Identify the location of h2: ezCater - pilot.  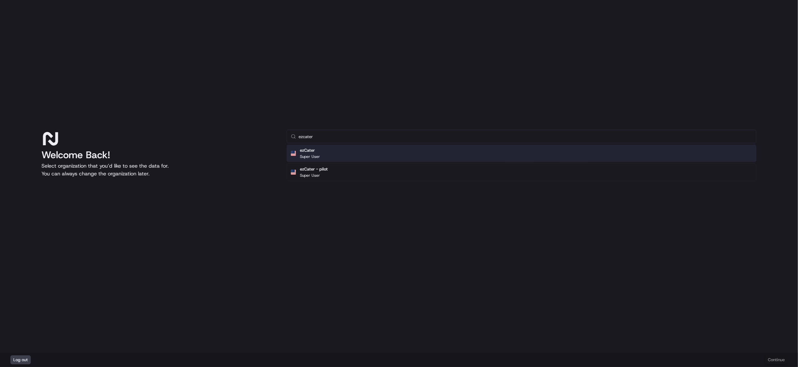
(314, 169).